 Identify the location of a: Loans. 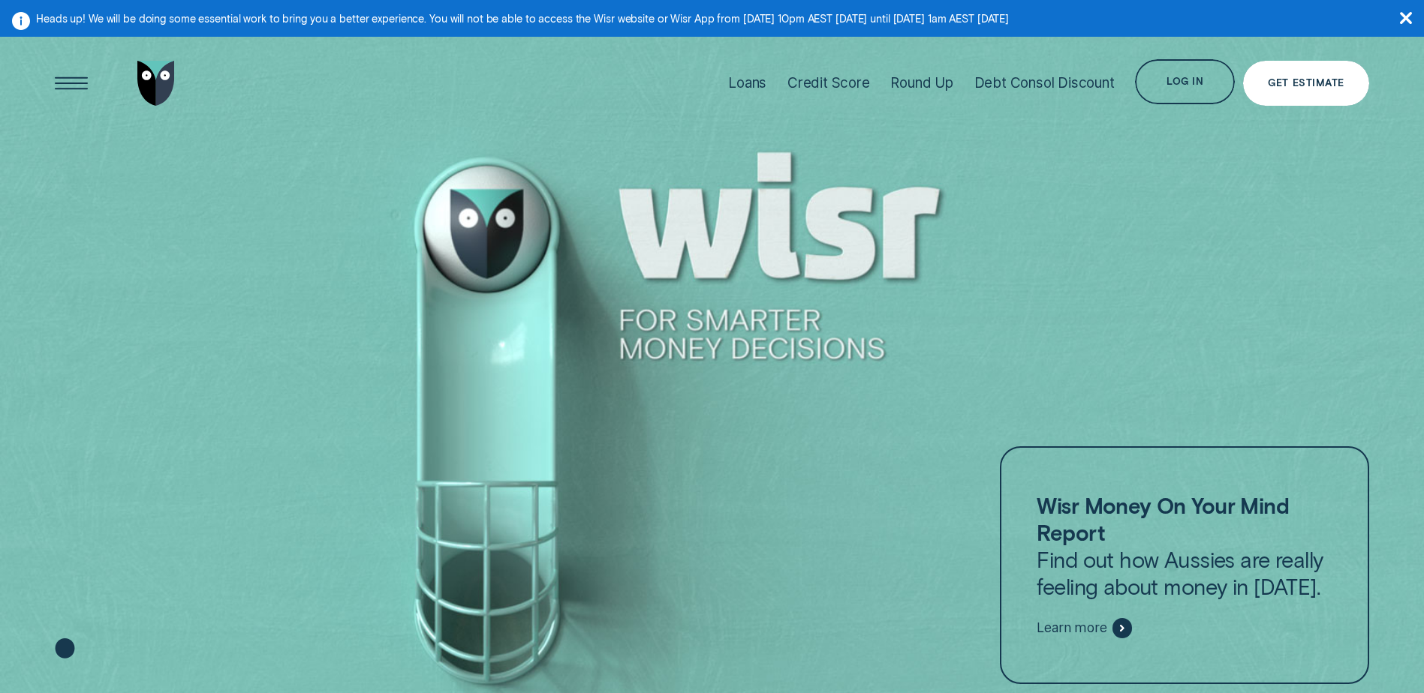
(747, 83).